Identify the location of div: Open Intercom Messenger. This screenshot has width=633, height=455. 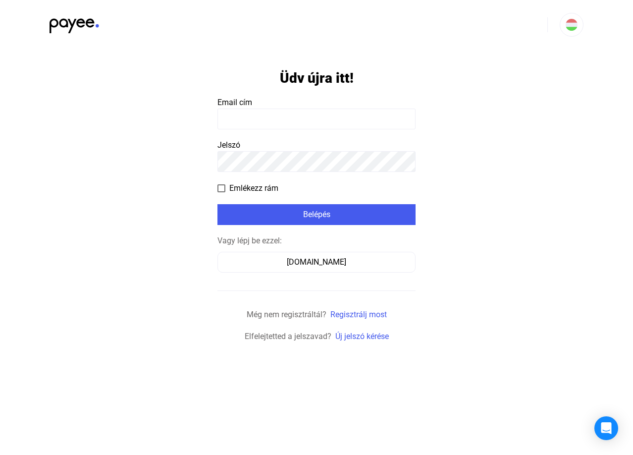
(606, 428).